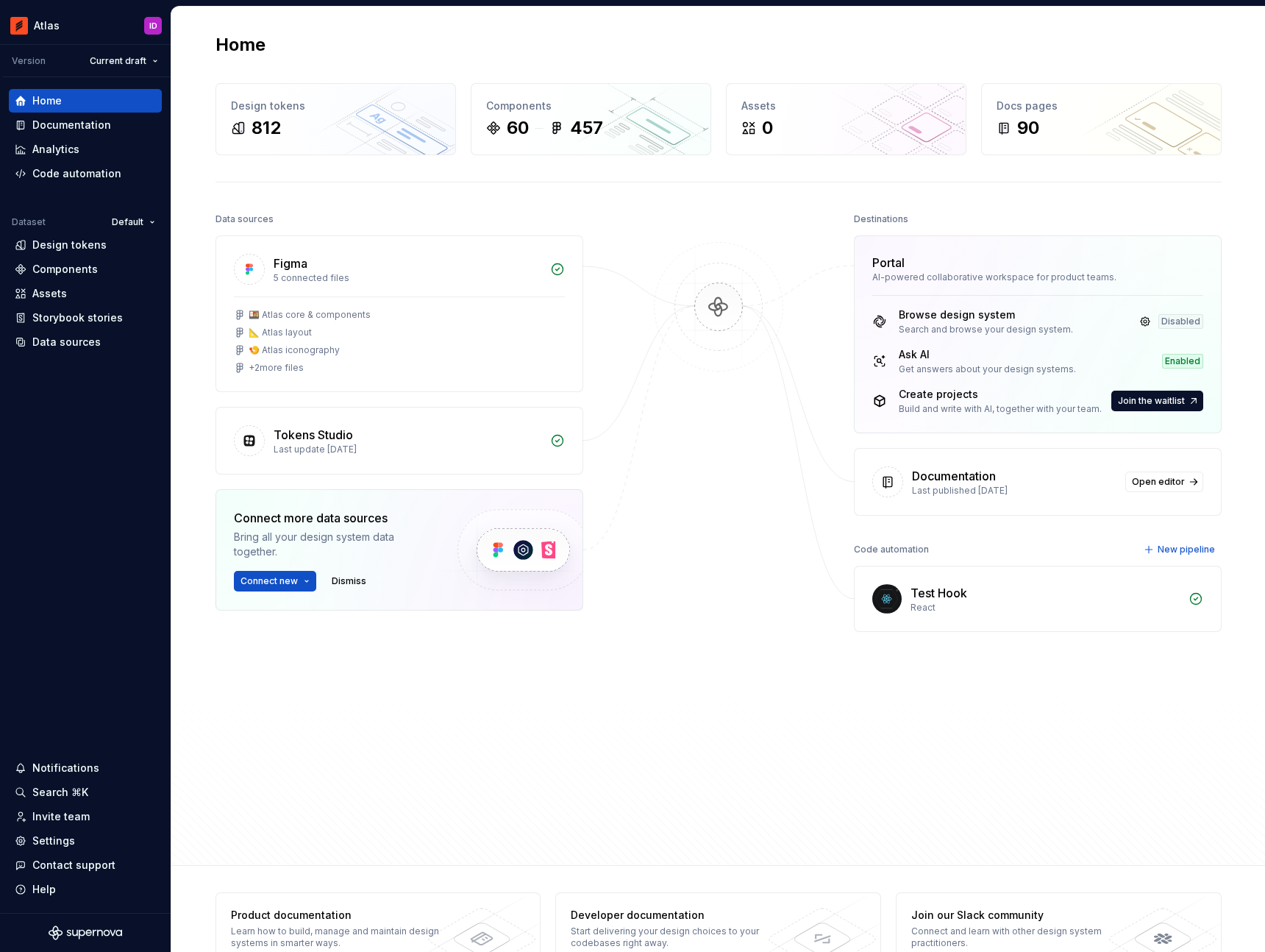 Image resolution: width=1265 pixels, height=952 pixels. What do you see at coordinates (338, 938) in the screenshot?
I see `div: Learn how to build, manage and maintain design systems in smarter ways.` at bounding box center [338, 938].